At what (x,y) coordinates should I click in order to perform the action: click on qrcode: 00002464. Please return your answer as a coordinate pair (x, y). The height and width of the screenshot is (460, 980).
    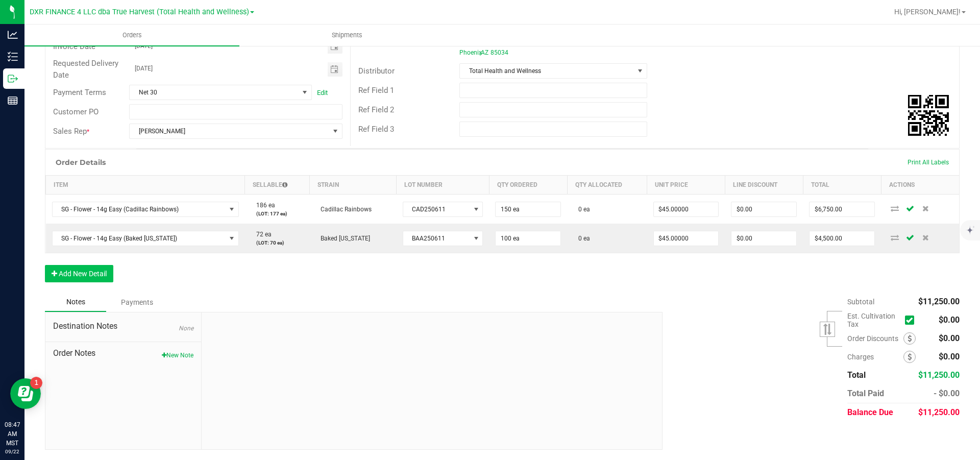
    Looking at the image, I should click on (929, 115).